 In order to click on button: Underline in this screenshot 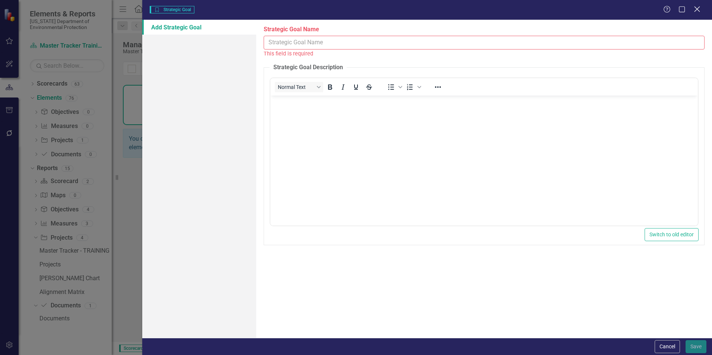, I will do `click(356, 87)`.